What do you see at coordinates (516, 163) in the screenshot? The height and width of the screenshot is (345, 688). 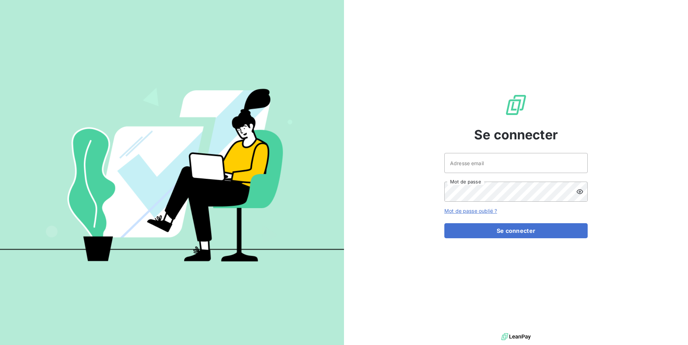 I see `input: placeholder` at bounding box center [516, 163].